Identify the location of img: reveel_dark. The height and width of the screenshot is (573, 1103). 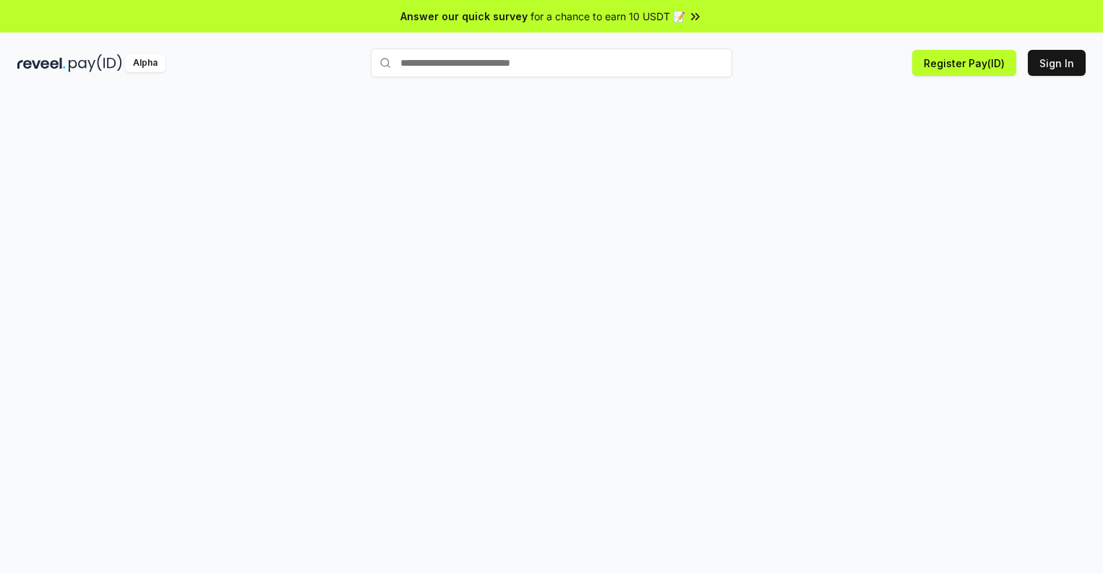
(41, 63).